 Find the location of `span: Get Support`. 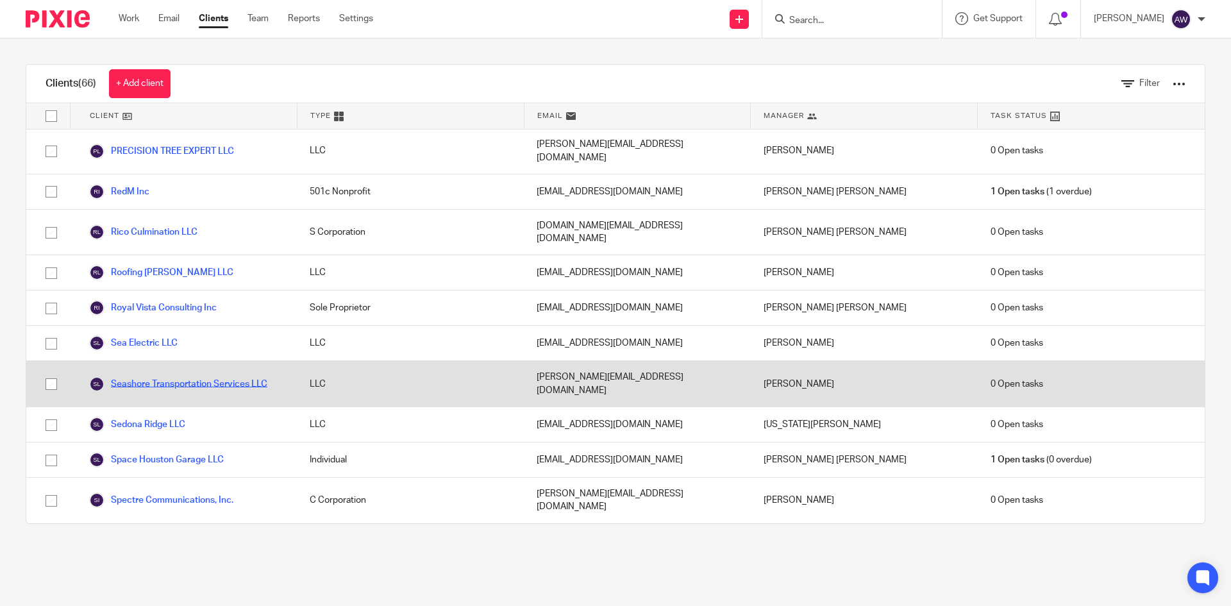

span: Get Support is located at coordinates (998, 19).